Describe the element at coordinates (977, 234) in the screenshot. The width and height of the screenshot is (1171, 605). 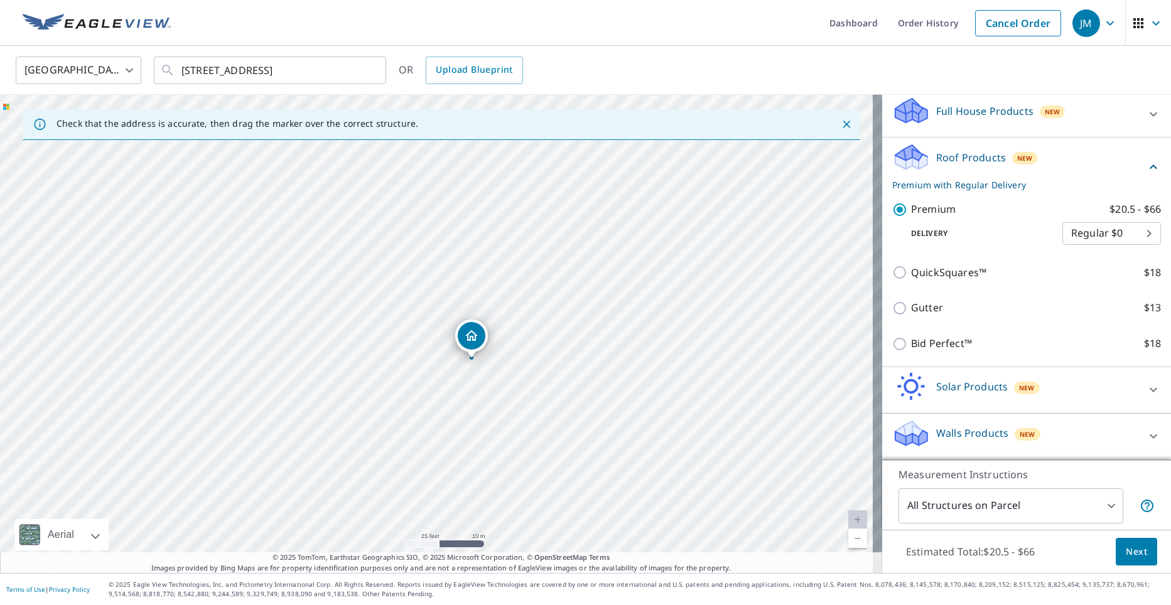
I see `p: Delivery` at that location.